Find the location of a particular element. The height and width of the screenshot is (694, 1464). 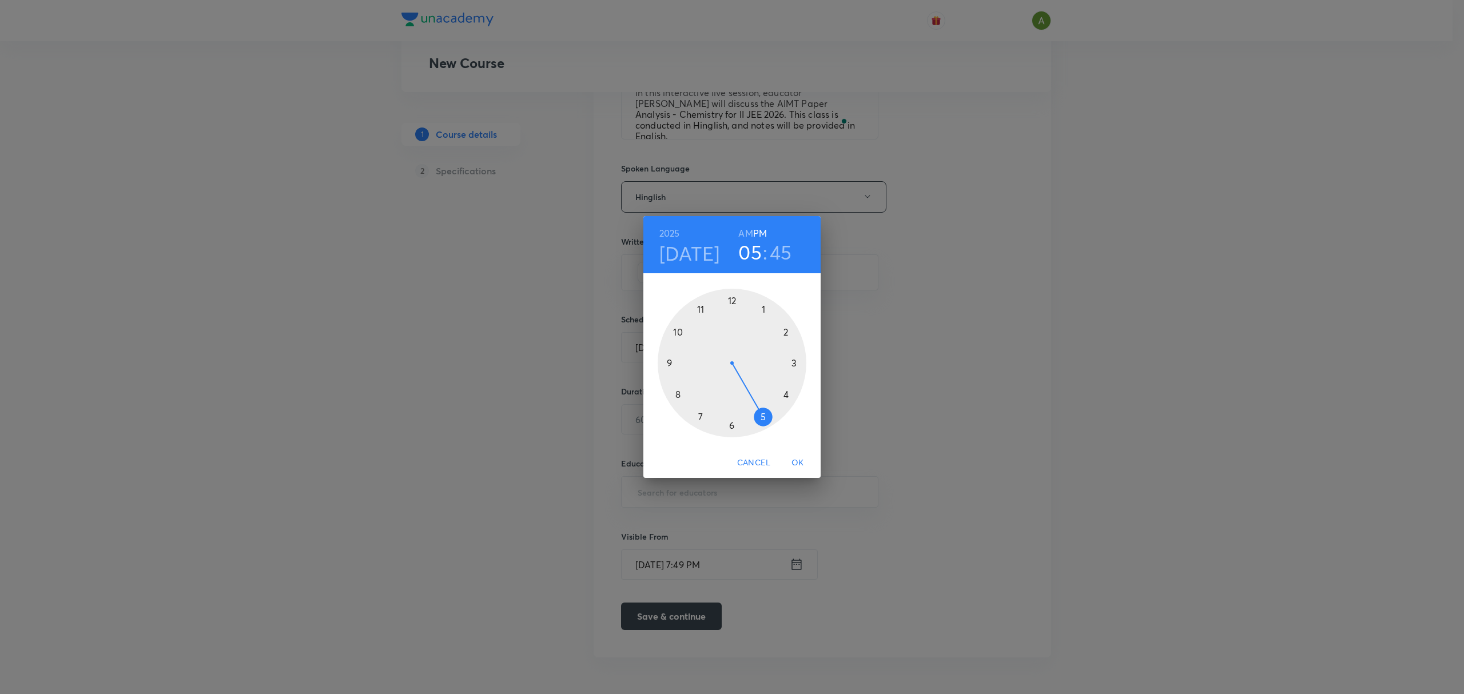

h3: 05 is located at coordinates (750, 252).